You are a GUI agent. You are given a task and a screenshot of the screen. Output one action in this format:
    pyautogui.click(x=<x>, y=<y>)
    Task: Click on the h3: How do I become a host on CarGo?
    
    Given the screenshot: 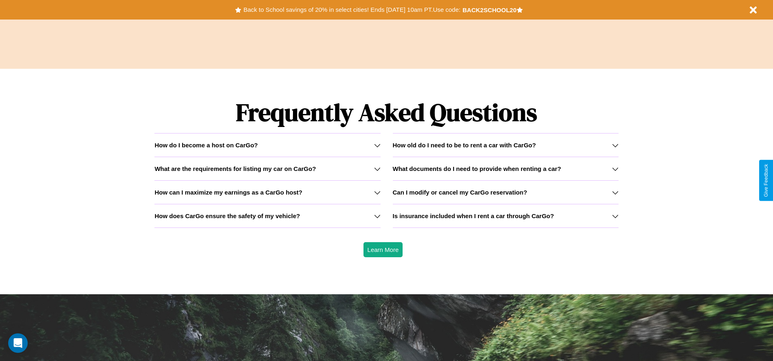 What is the action you would take?
    pyautogui.click(x=206, y=145)
    